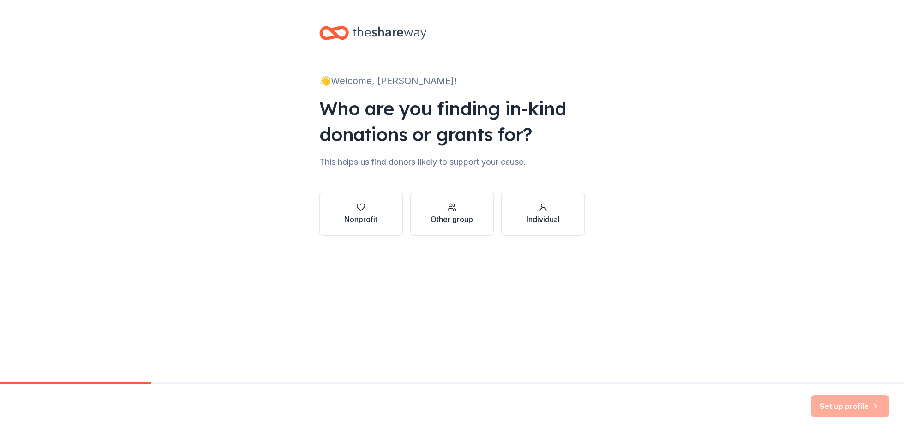  I want to click on div: Who are you finding in-kind donations or grants for?, so click(452, 121).